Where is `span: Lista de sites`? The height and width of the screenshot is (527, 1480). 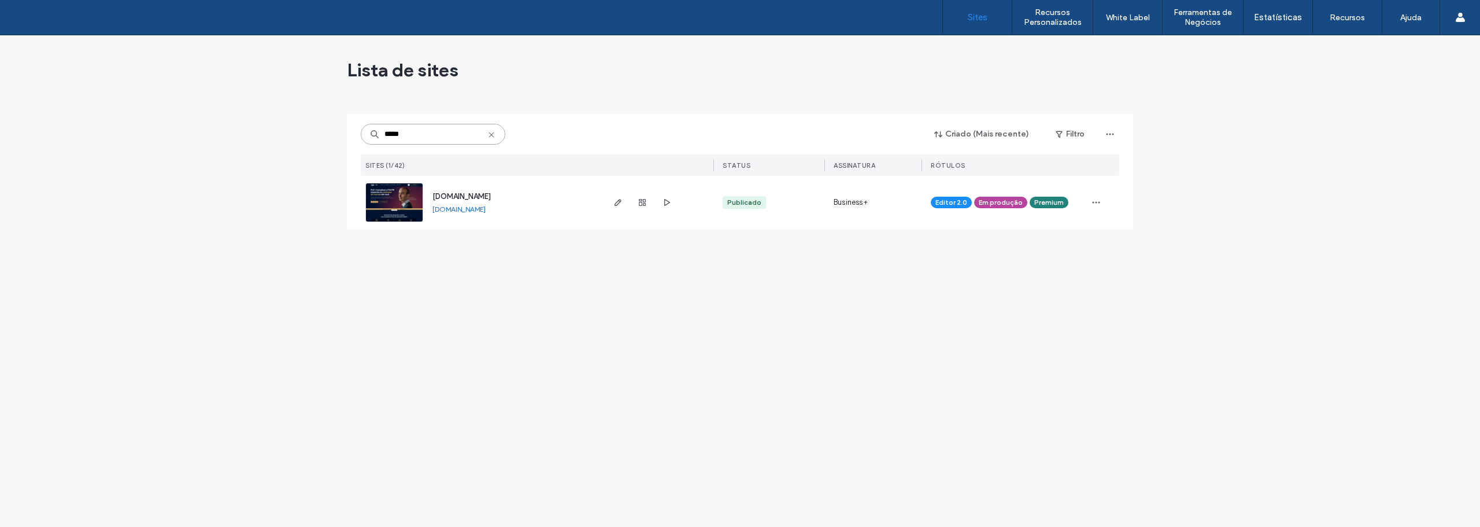 span: Lista de sites is located at coordinates (402, 70).